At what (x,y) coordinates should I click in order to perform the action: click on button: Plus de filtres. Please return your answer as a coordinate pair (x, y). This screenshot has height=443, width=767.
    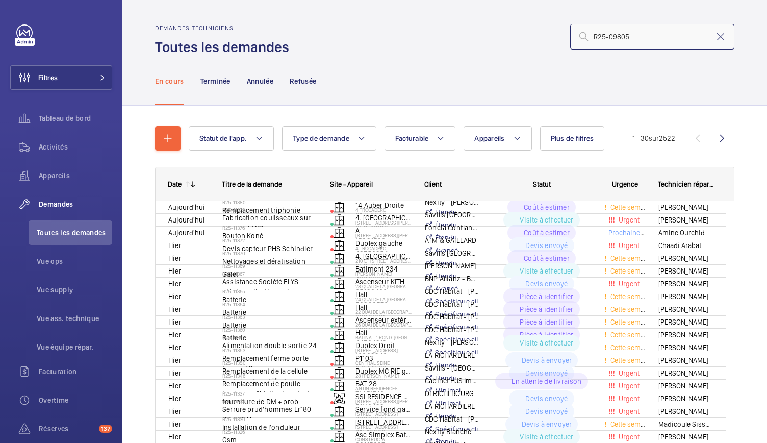
    Looking at the image, I should click on (572, 138).